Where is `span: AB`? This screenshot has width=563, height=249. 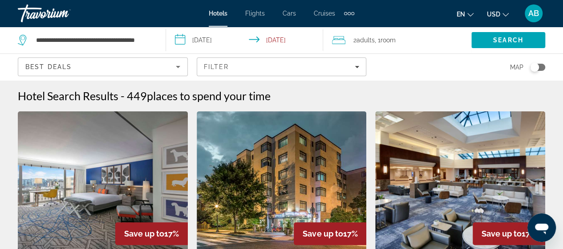 span: AB is located at coordinates (534, 13).